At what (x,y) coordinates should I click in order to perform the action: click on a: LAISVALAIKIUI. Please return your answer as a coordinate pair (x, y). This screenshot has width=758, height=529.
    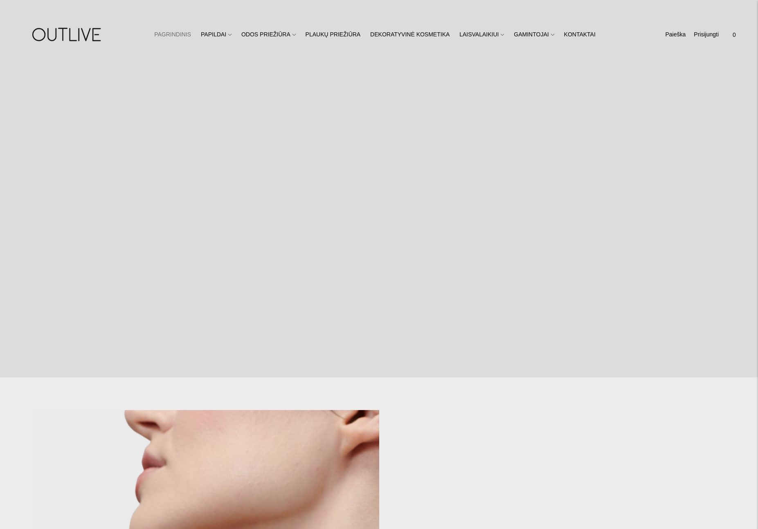
    Looking at the image, I should click on (481, 35).